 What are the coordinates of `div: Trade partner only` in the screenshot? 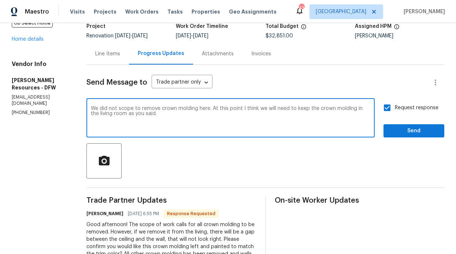 It's located at (182, 82).